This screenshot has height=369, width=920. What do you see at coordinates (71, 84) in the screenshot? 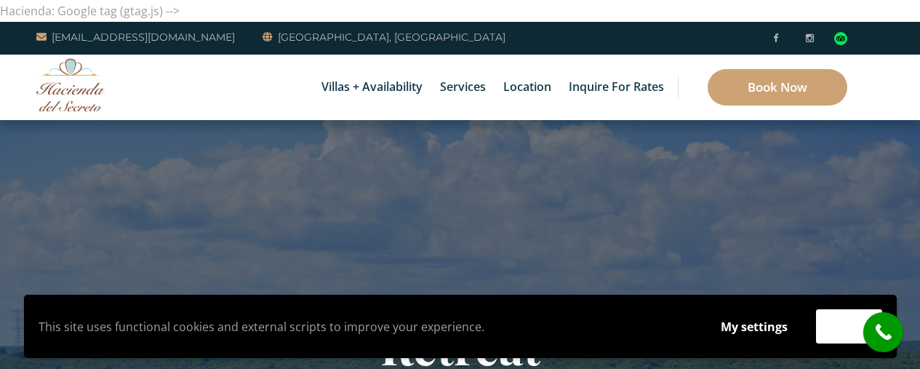
I see `img: Awesome Logo` at bounding box center [71, 84].